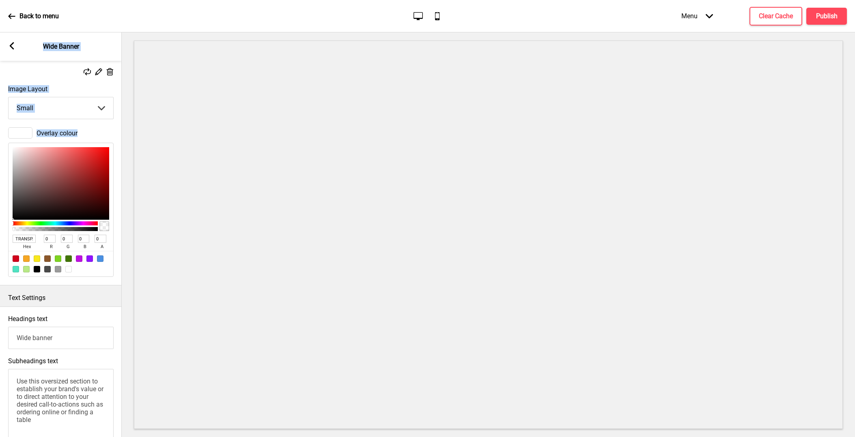  What do you see at coordinates (68, 247) in the screenshot?
I see `span: g` at bounding box center [68, 247].